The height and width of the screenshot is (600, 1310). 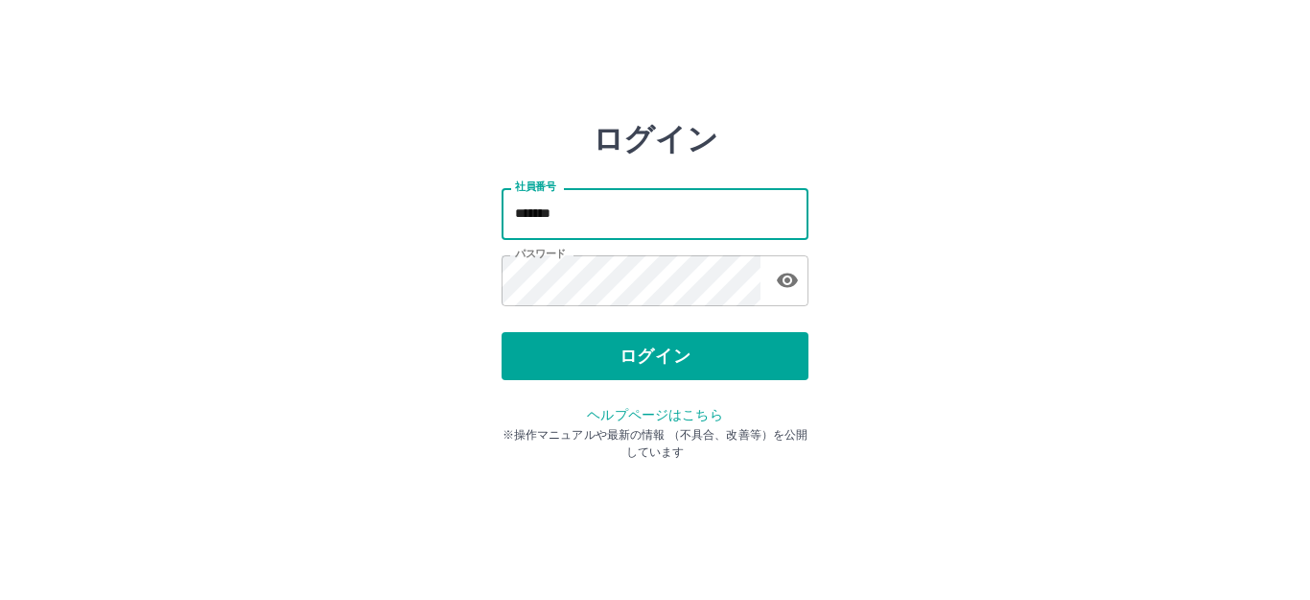 What do you see at coordinates (540, 253) in the screenshot?
I see `label: パスワード` at bounding box center [540, 253].